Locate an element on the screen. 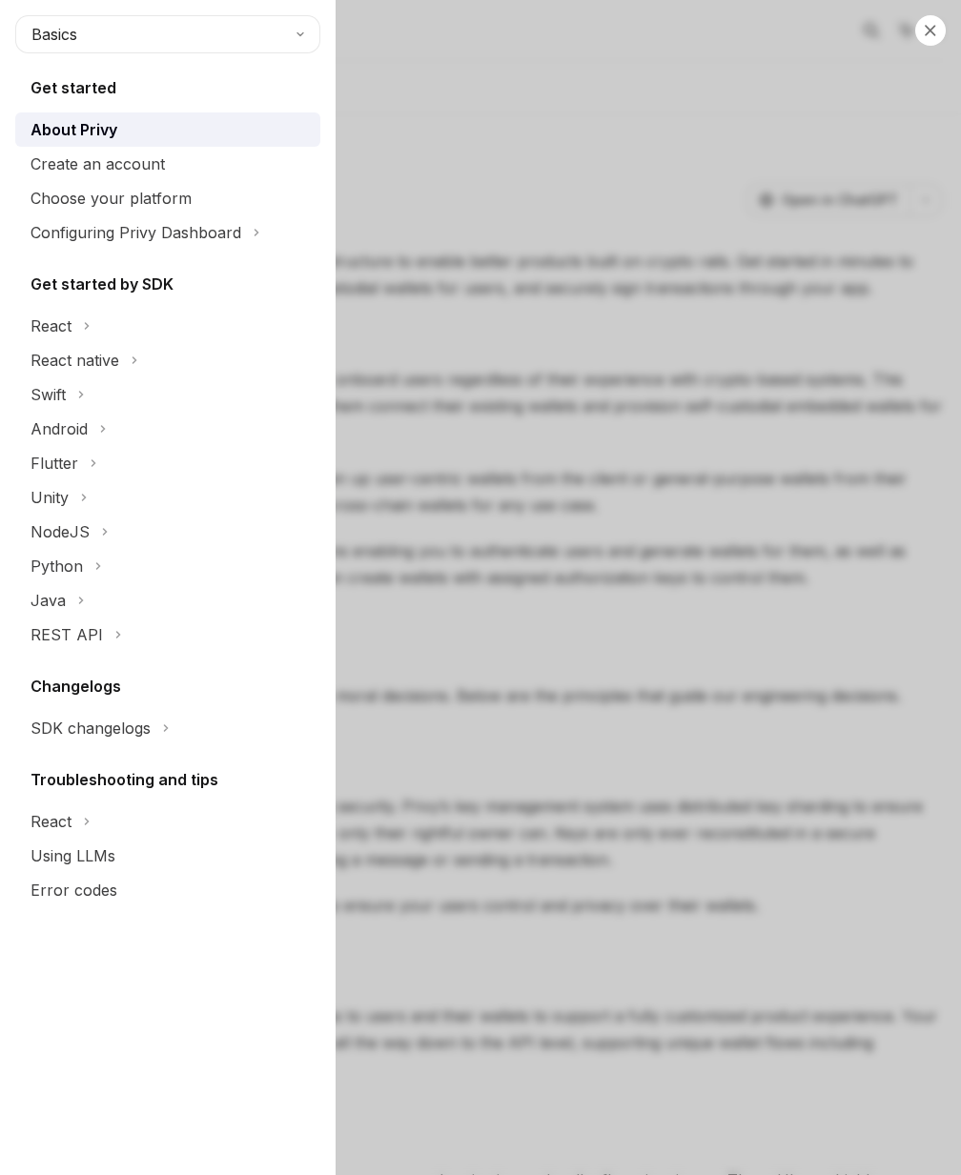 The height and width of the screenshot is (1175, 961). h5: Get started is located at coordinates (73, 88).